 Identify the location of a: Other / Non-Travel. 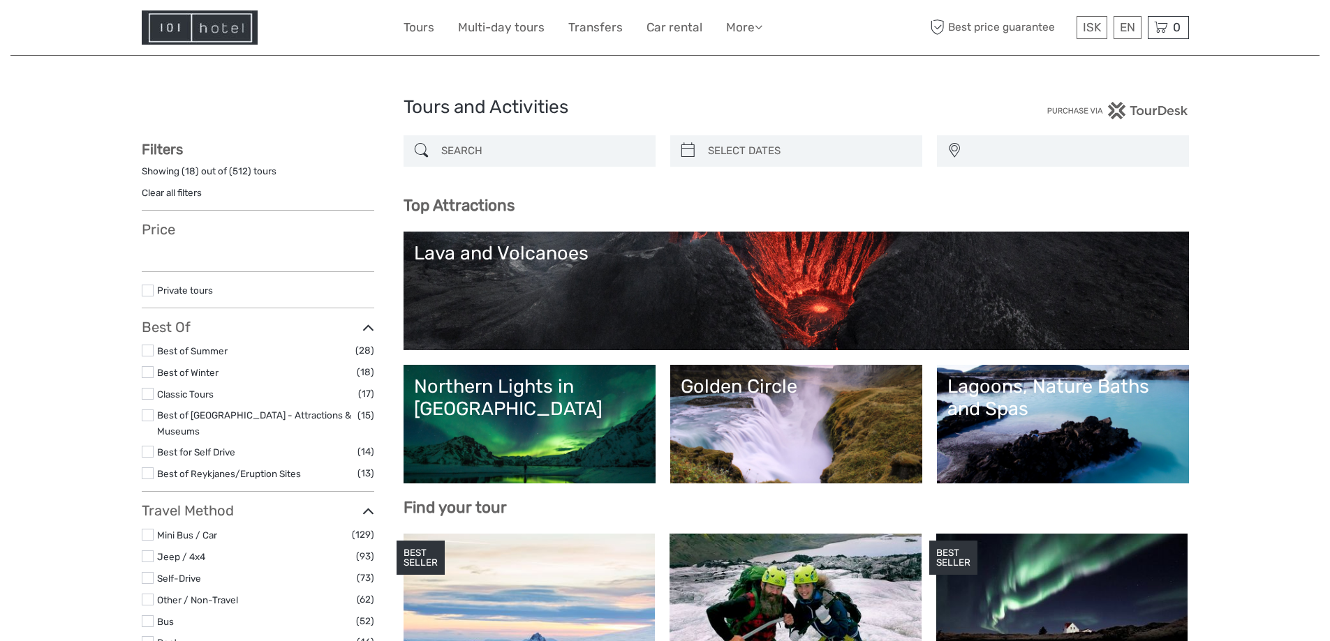
(198, 600).